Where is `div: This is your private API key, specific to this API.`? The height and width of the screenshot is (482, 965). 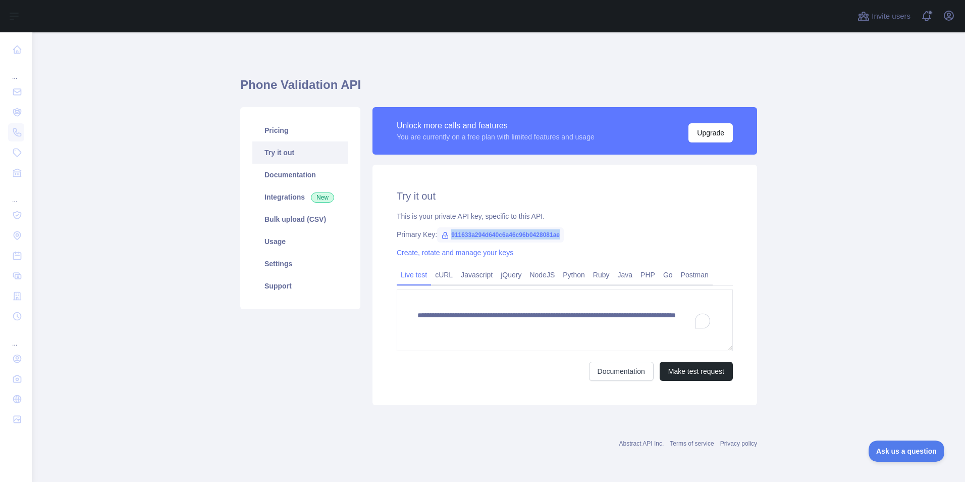 div: This is your private API key, specific to this API. is located at coordinates (565, 216).